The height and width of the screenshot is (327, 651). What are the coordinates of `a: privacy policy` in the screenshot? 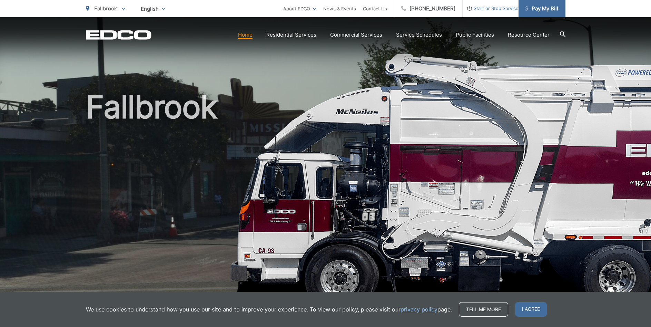 It's located at (419, 309).